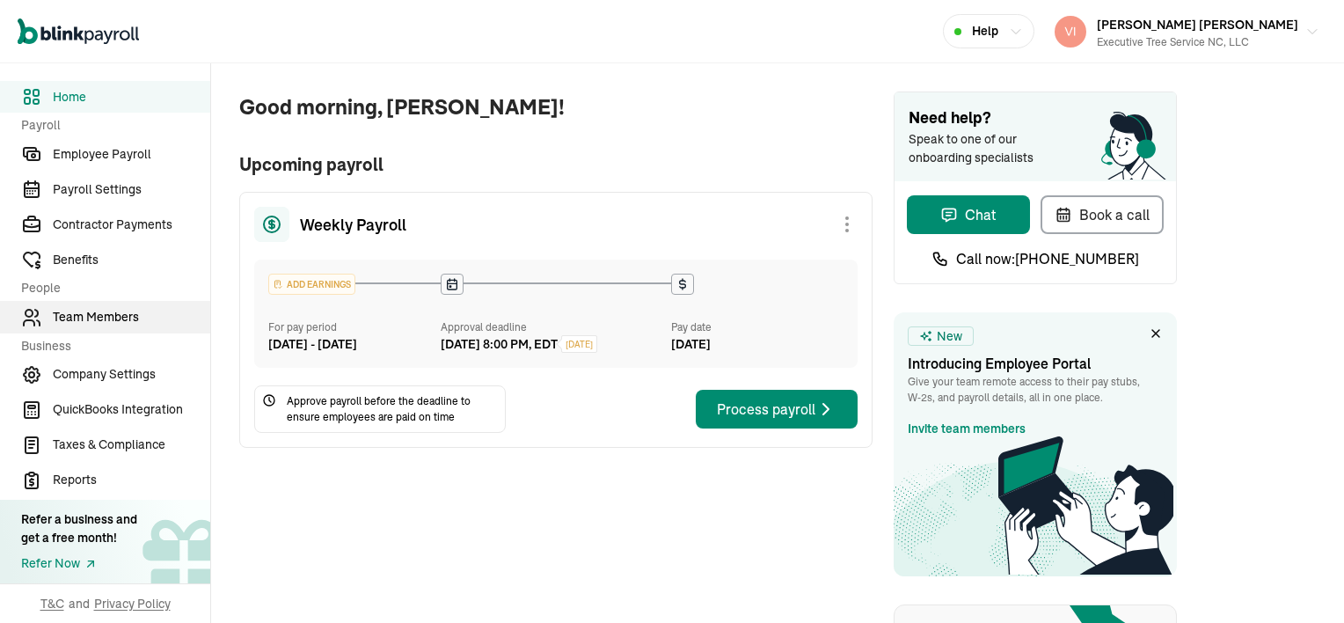 The height and width of the screenshot is (623, 1344). Describe the element at coordinates (79, 563) in the screenshot. I see `div: Refer Now` at that location.